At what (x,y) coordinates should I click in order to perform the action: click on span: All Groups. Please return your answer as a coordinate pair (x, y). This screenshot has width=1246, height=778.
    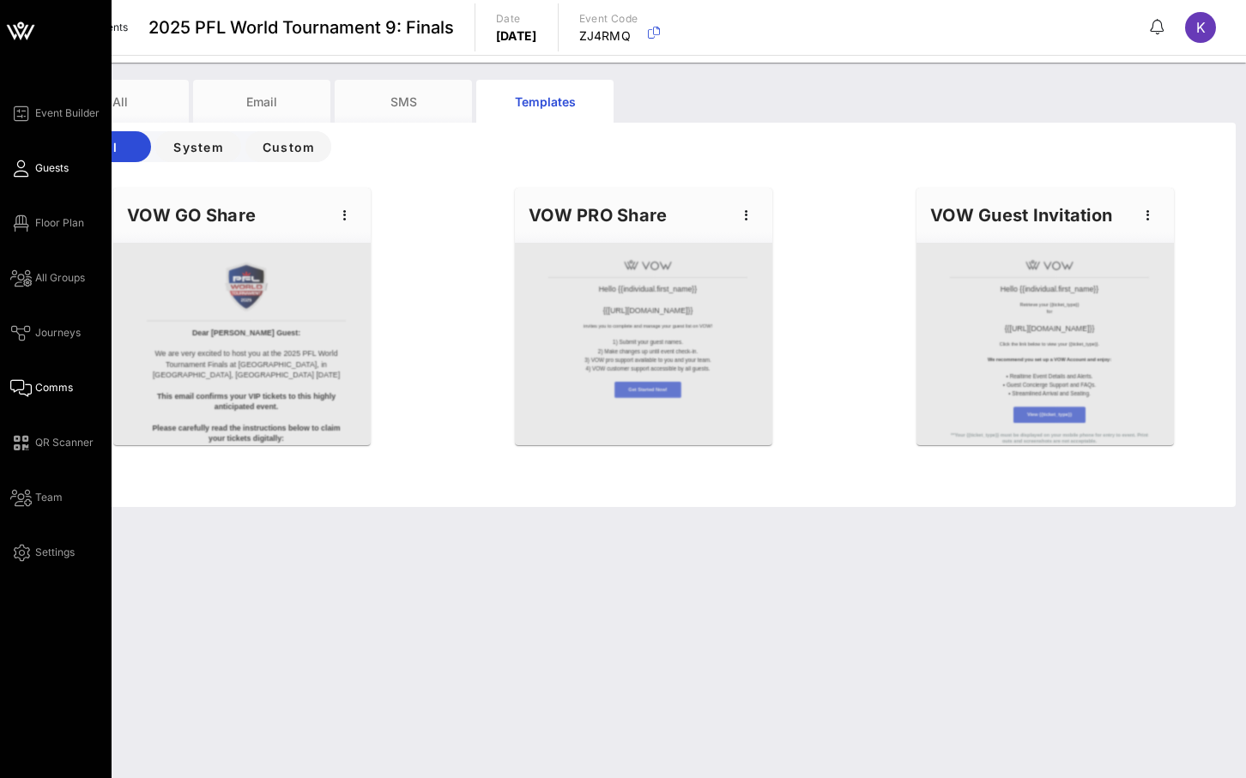
    Looking at the image, I should click on (60, 278).